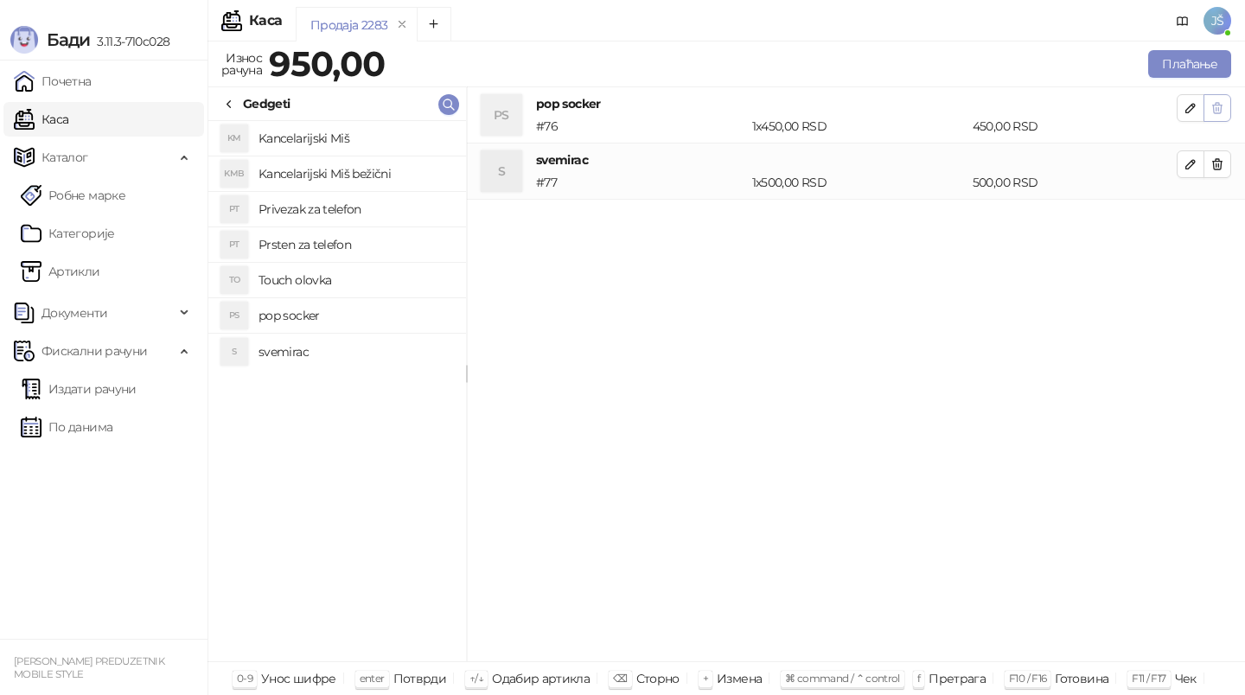 Image resolution: width=1245 pixels, height=695 pixels. Describe the element at coordinates (658, 679) in the screenshot. I see `div: Сторно` at that location.